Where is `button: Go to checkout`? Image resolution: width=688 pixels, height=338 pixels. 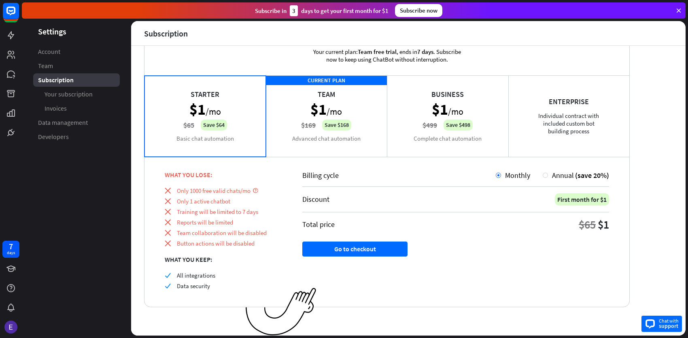 button: Go to checkout is located at coordinates (355, 249).